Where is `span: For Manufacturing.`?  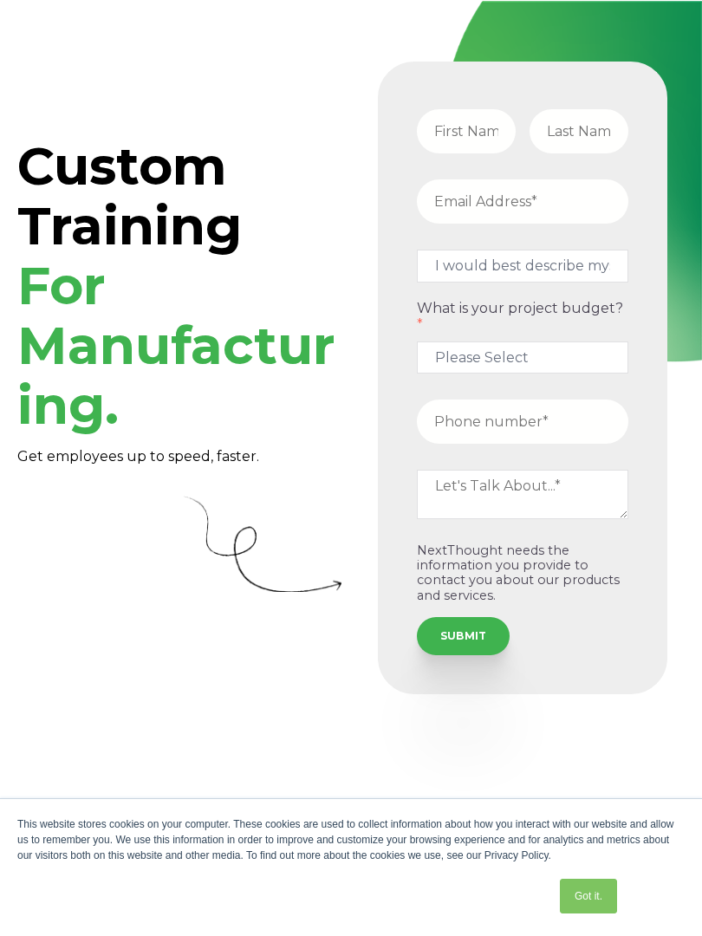
span: For Manufacturing. is located at coordinates (176, 345).